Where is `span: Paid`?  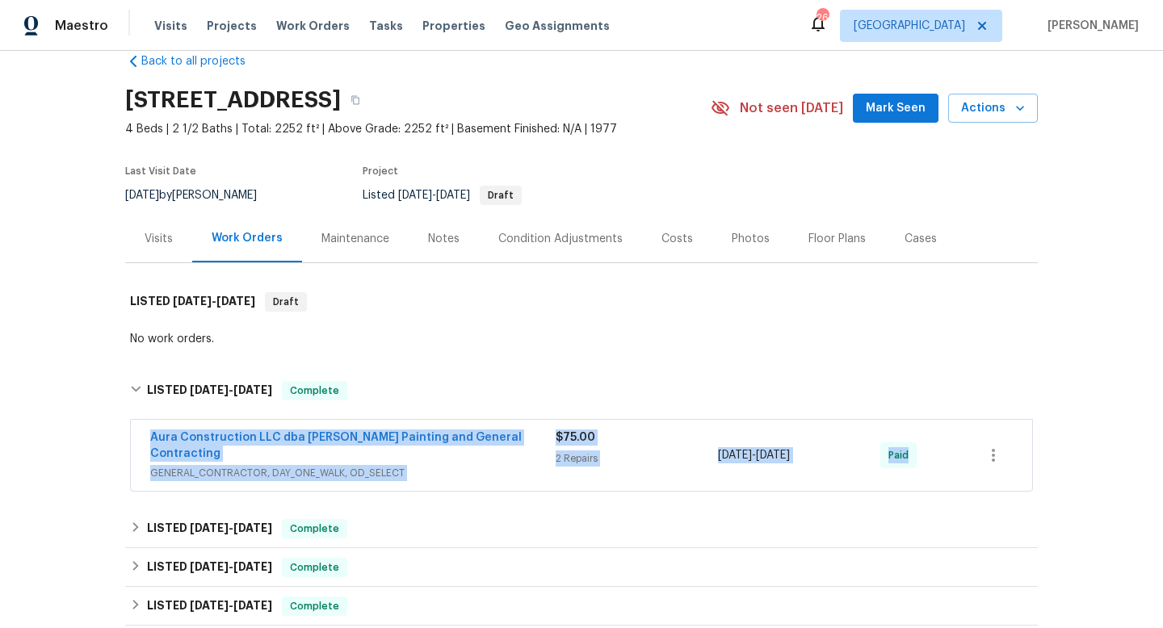
span: Paid is located at coordinates (901, 456).